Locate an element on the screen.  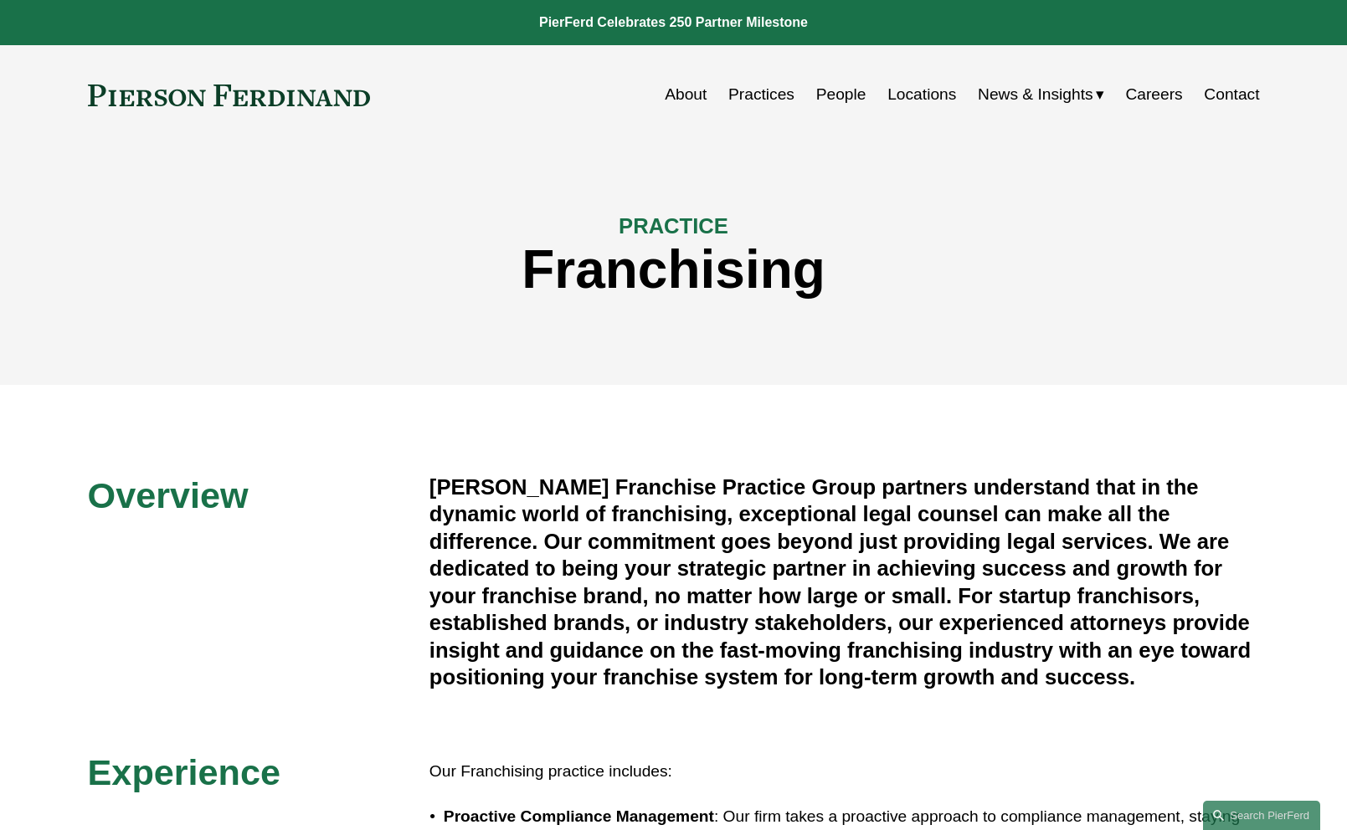
p: Our Franchising practice includes: is located at coordinates (845, 772).